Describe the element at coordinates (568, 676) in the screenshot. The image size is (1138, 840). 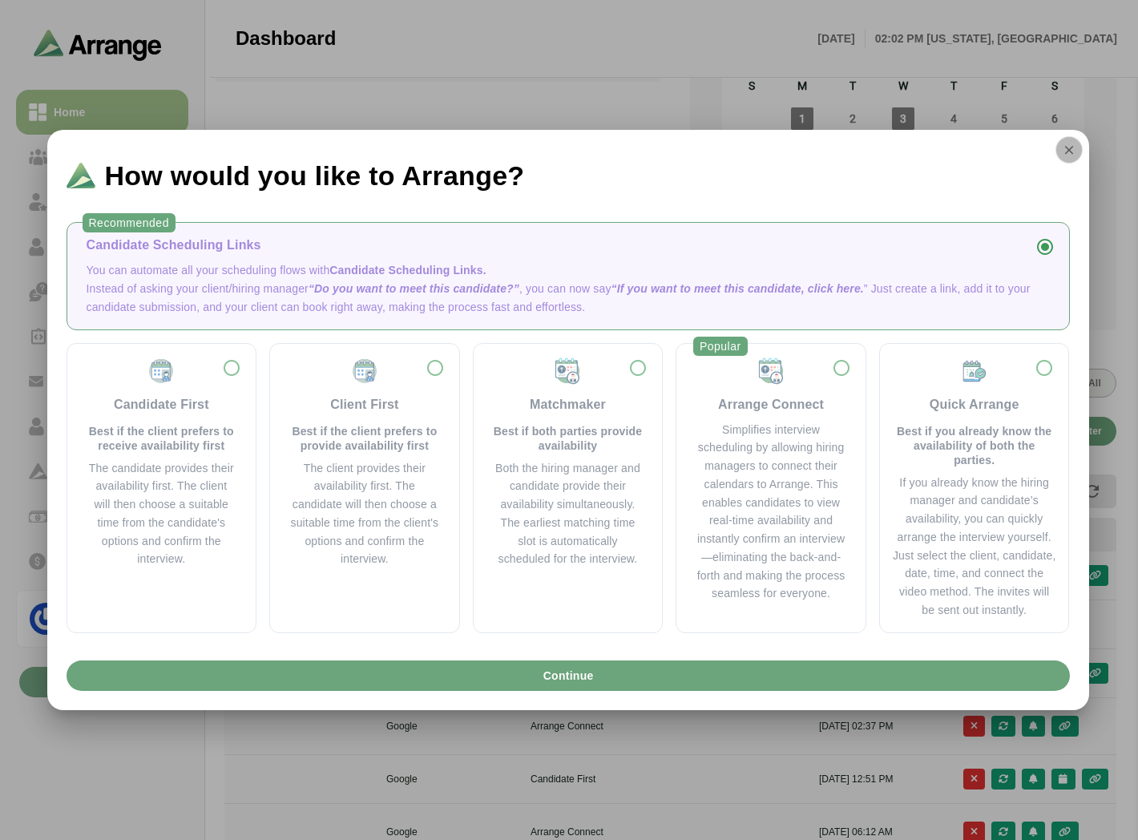
I see `span: Continue` at that location.